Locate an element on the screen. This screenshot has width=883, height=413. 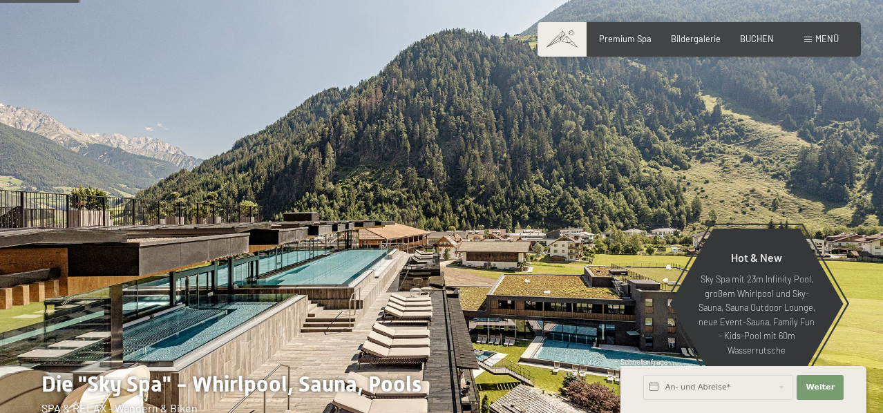
p: Sky Spa mit 23m Infinity Pool, großem Whirlpool und Sky-Sauna, Sauna Outdoor Lounge, neue Event-S... is located at coordinates (757, 314).